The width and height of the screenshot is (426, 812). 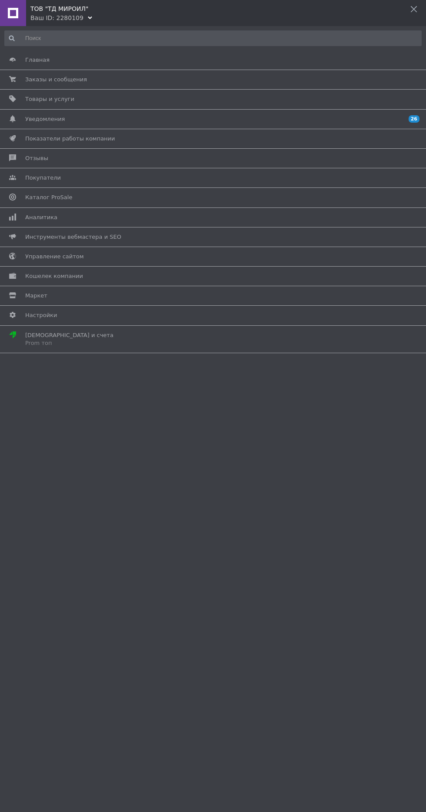 What do you see at coordinates (50, 99) in the screenshot?
I see `span: Товары и услуги` at bounding box center [50, 99].